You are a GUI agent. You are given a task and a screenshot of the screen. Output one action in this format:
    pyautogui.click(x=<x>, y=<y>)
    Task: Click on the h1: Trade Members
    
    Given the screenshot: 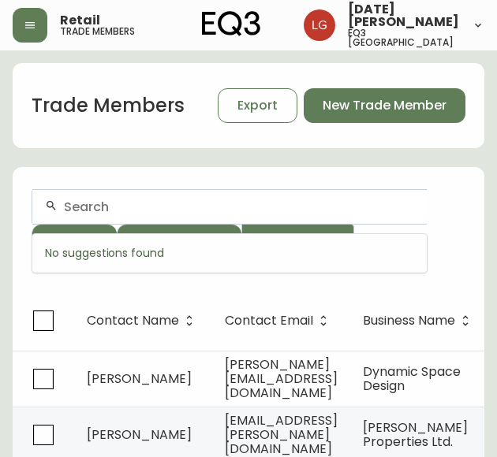 What is the action you would take?
    pyautogui.click(x=108, y=106)
    